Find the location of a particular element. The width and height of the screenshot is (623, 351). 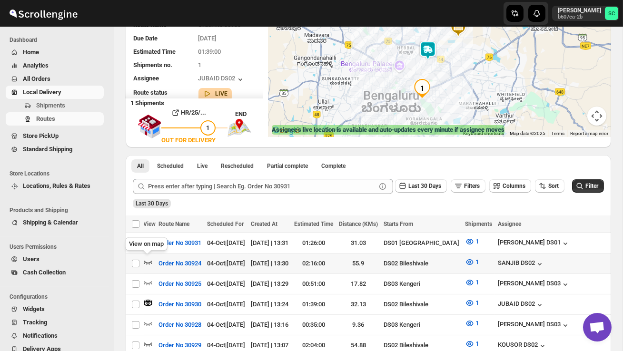

a: Report a map error is located at coordinates (589, 133).